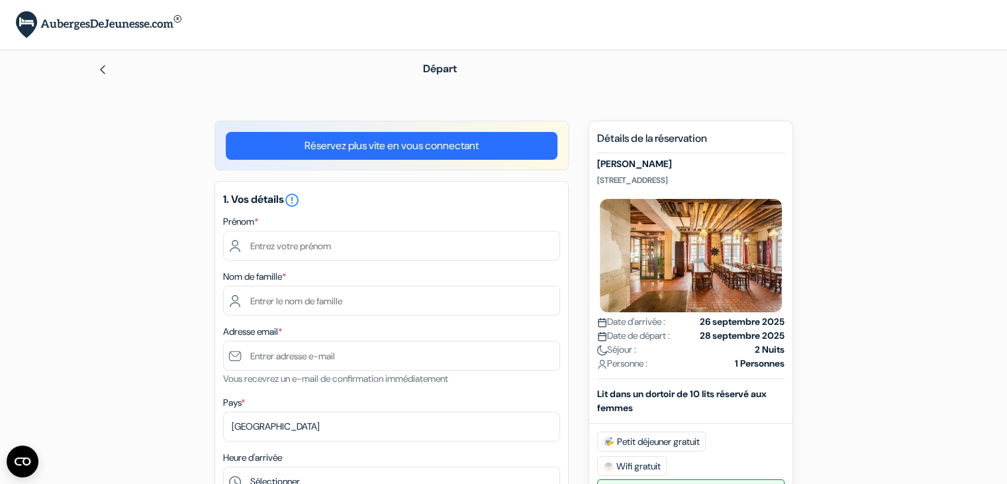  What do you see at coordinates (99, 25) in the screenshot?
I see `img: AubergesDeJeunesse.com` at bounding box center [99, 25].